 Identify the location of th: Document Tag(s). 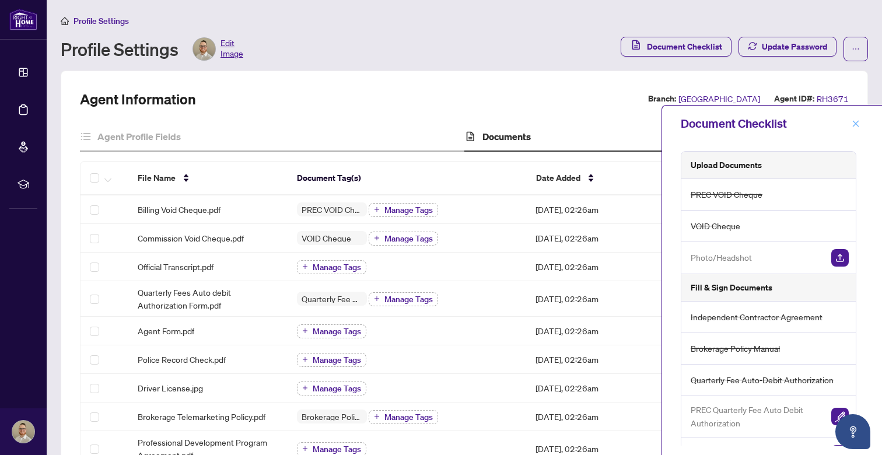
(407, 178).